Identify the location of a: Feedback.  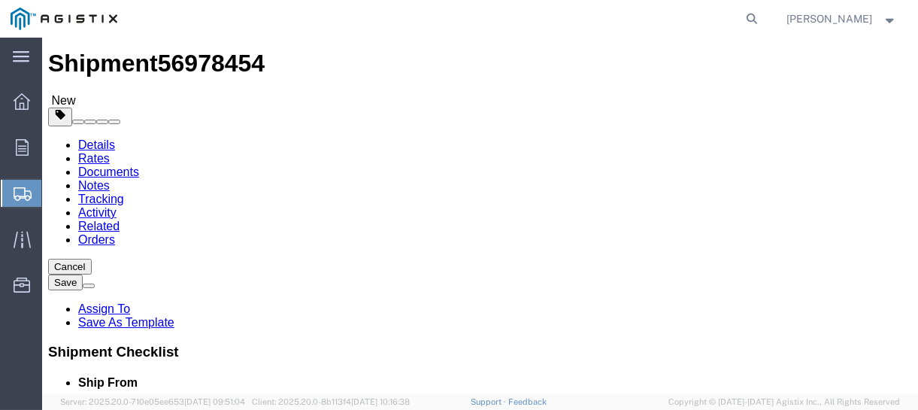
(527, 401).